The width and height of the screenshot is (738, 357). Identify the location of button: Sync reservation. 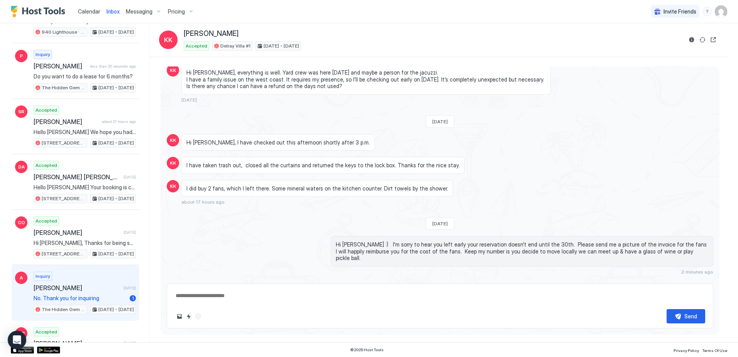
(703, 40).